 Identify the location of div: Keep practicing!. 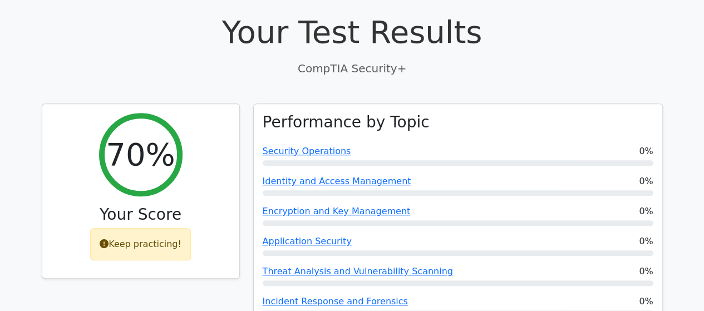
(140, 244).